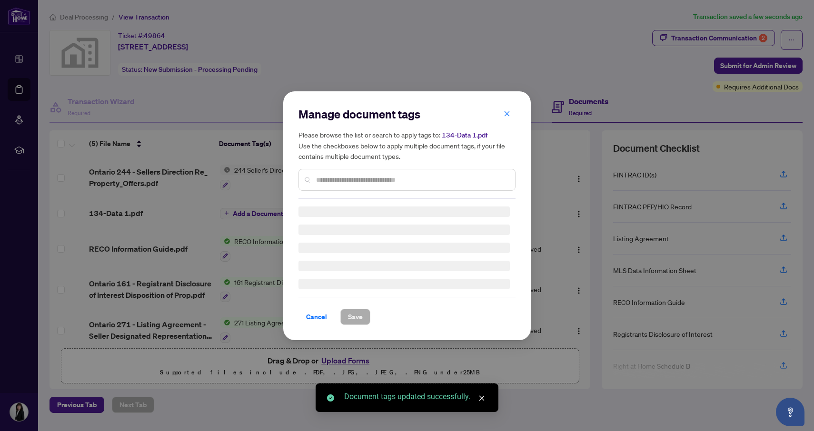  Describe the element at coordinates (465, 135) in the screenshot. I see `span: 134-Data 1.pdf` at that location.